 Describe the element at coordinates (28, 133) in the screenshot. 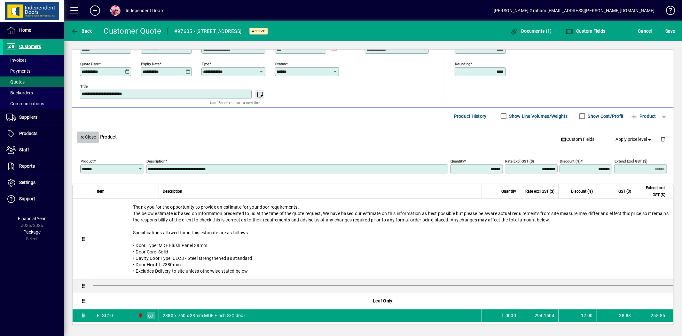

I see `span: Products` at that location.